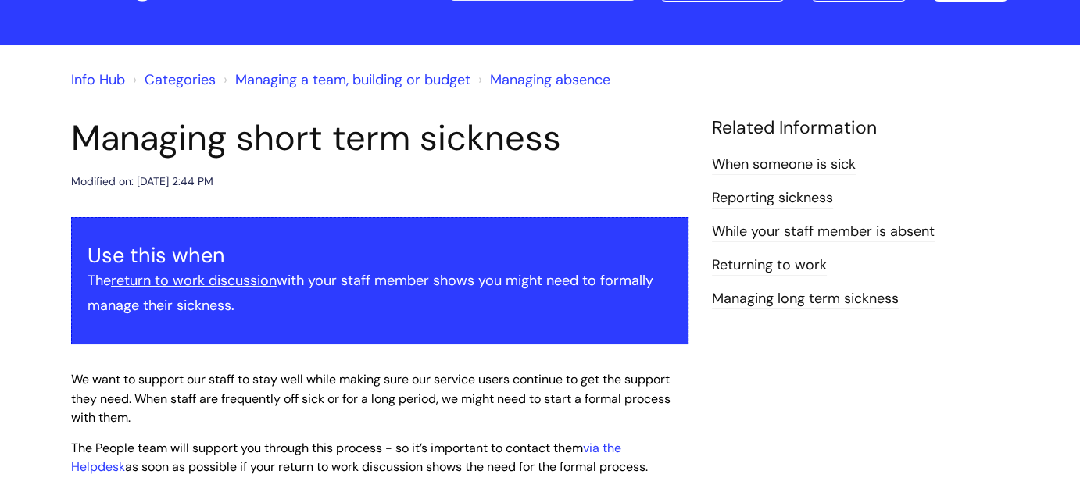 This screenshot has height=485, width=1080. I want to click on a: Info Hub, so click(98, 80).